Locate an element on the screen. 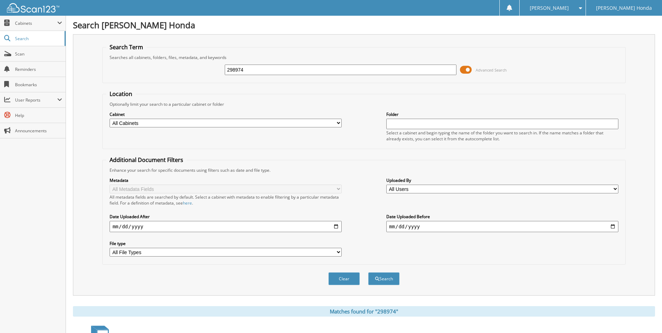  a: here is located at coordinates (187, 203).